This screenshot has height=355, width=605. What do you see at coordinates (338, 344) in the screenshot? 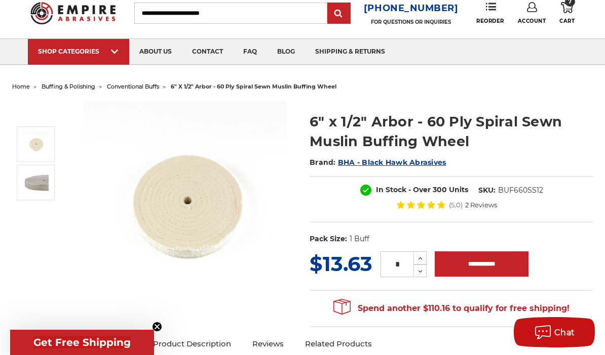
I see `a: Related Products` at bounding box center [338, 344].